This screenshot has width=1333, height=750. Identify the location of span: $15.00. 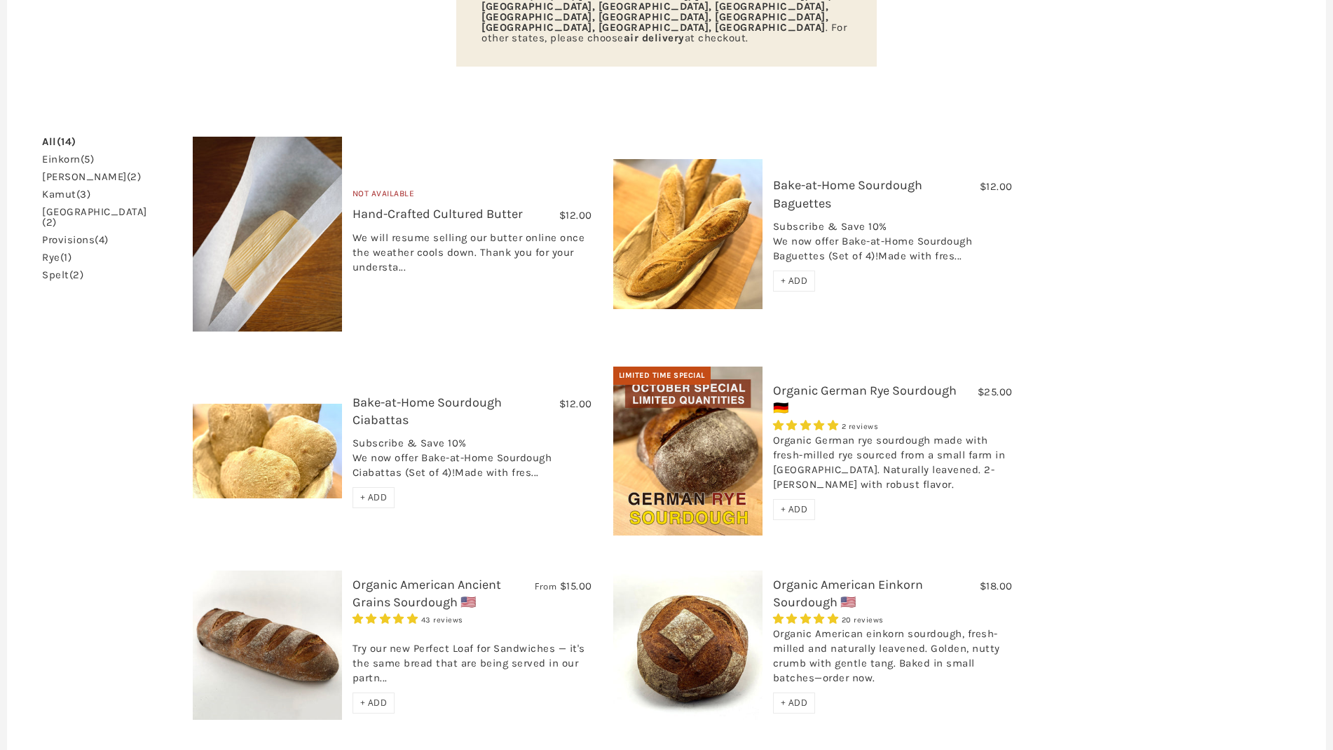
(576, 586).